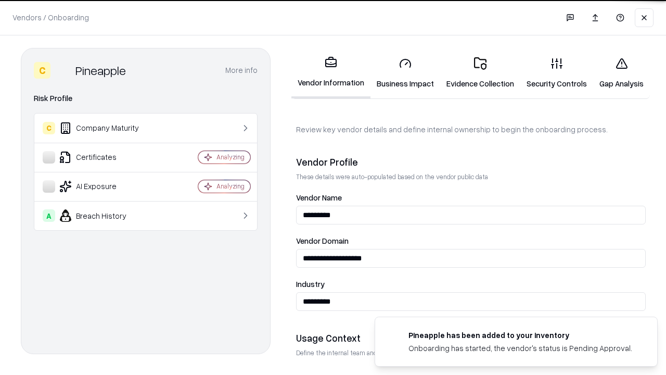  I want to click on a: Security Controls, so click(557, 73).